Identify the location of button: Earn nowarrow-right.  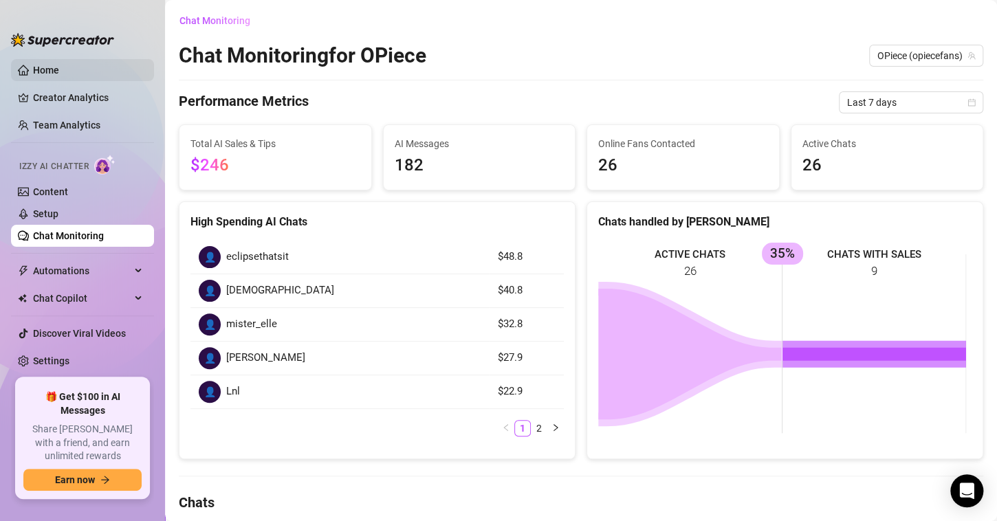
(83, 480).